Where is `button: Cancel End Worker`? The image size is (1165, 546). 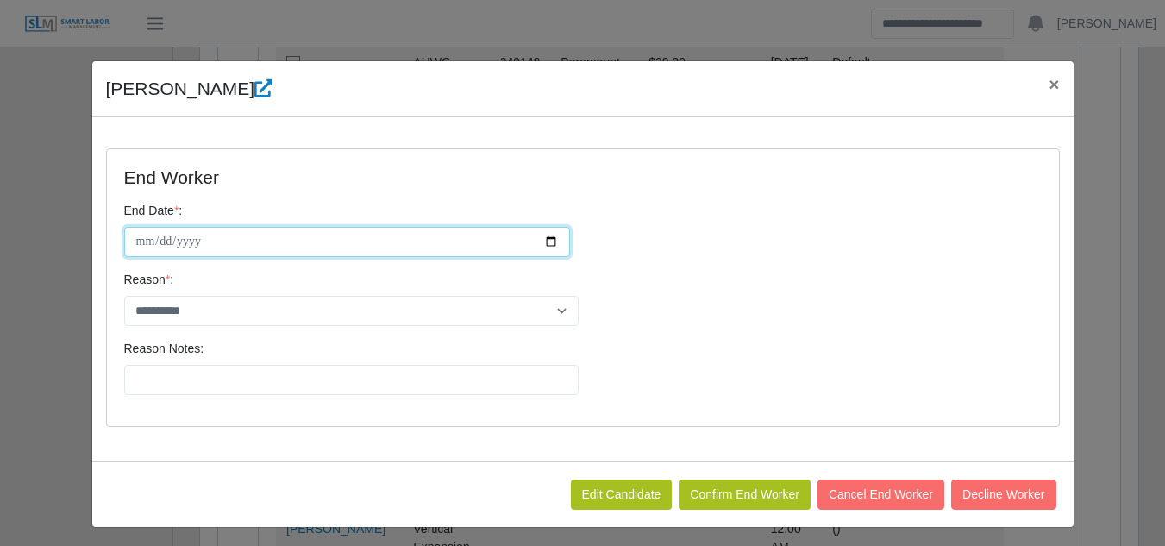 button: Cancel End Worker is located at coordinates (881, 494).